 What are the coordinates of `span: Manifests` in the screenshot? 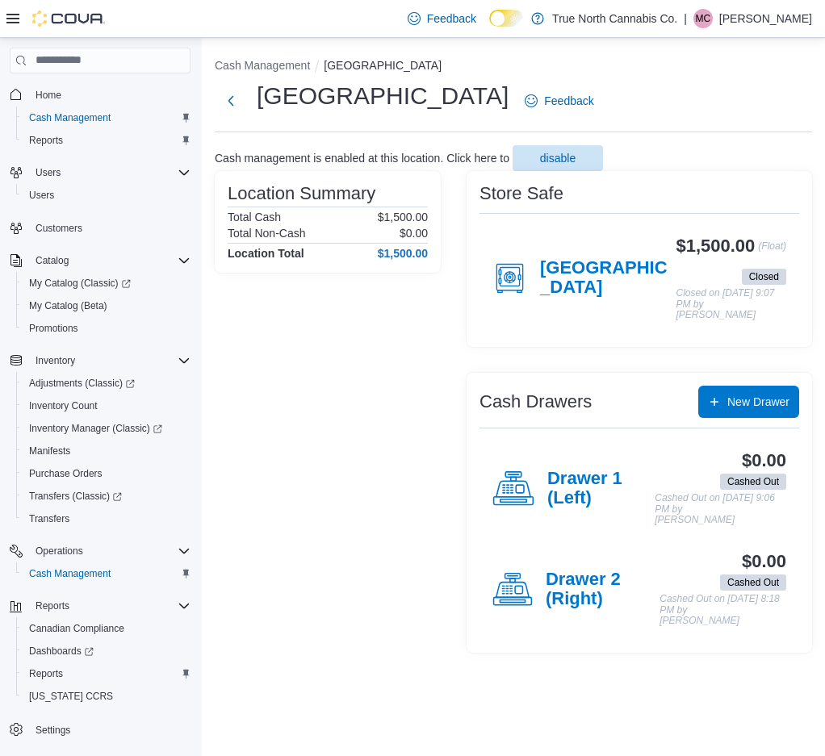 It's located at (49, 451).